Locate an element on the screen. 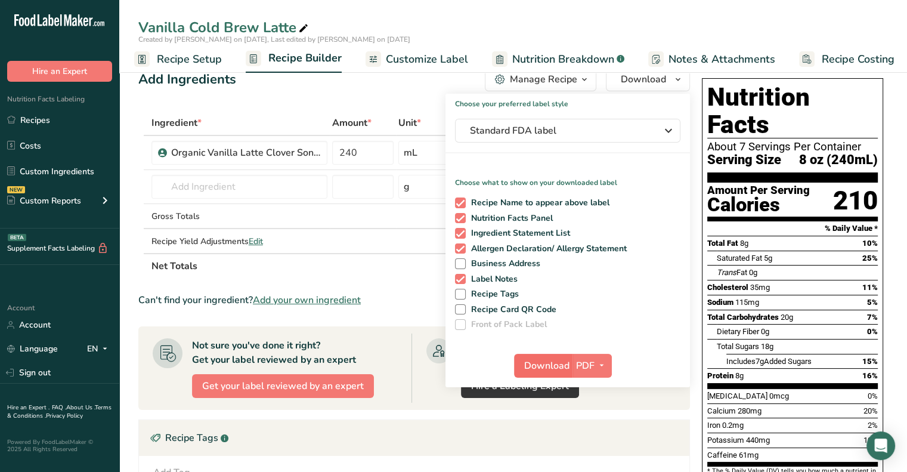  span: Allergen Declaration/ Allergy Statement is located at coordinates (546, 249).